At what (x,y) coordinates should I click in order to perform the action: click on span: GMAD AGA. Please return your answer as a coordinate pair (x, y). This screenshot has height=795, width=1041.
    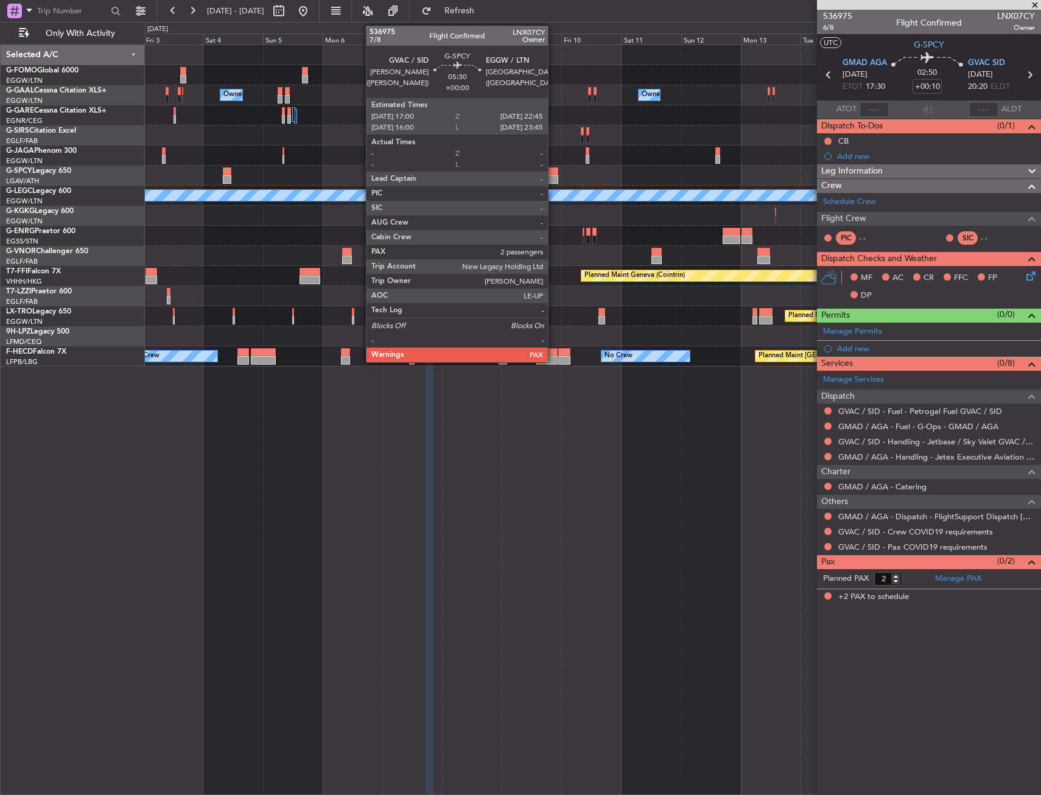
    Looking at the image, I should click on (865, 63).